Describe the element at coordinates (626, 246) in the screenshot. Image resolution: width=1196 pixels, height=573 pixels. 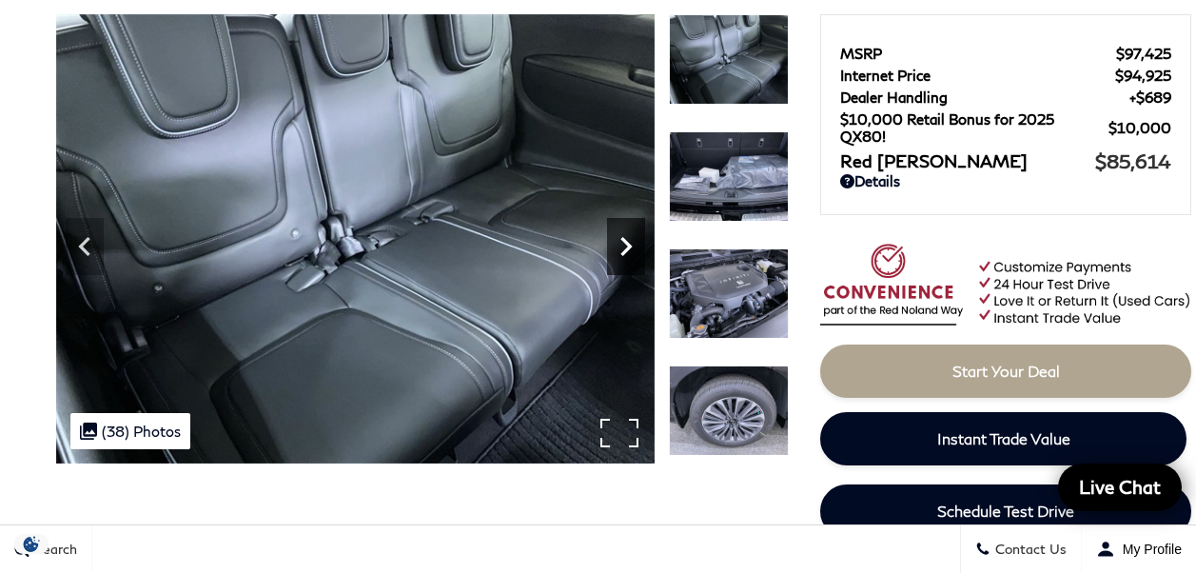
I see `div: Next` at that location.